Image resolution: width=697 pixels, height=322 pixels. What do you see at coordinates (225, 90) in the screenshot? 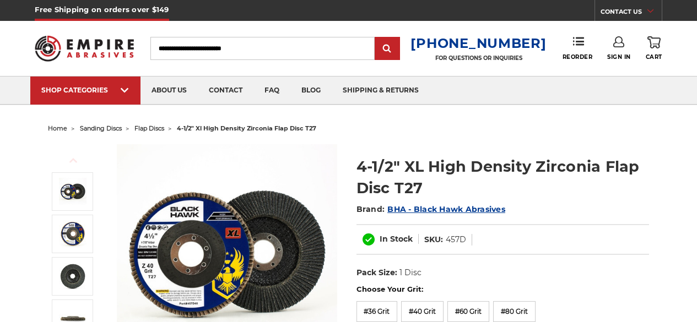
I see `a: contact` at bounding box center [225, 90].